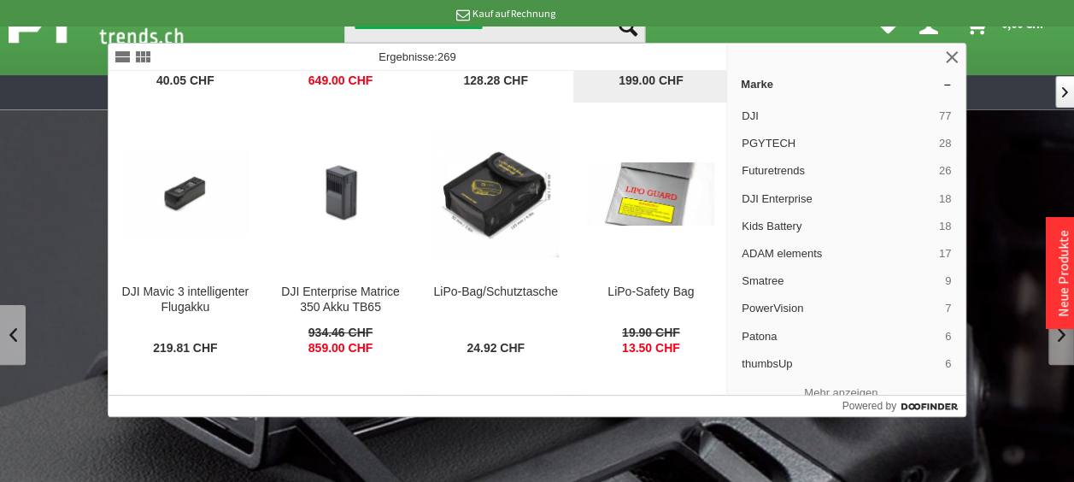 The image size is (1074, 482). Describe the element at coordinates (185, 193) in the screenshot. I see `img: DJI Mavic 3 intelligenter Flugakku` at that location.